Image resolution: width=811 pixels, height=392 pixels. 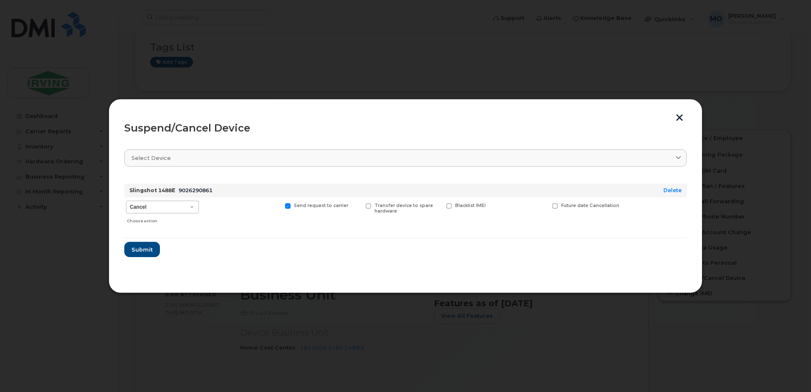 What do you see at coordinates (151, 158) in the screenshot?
I see `span: Select device` at bounding box center [151, 158].